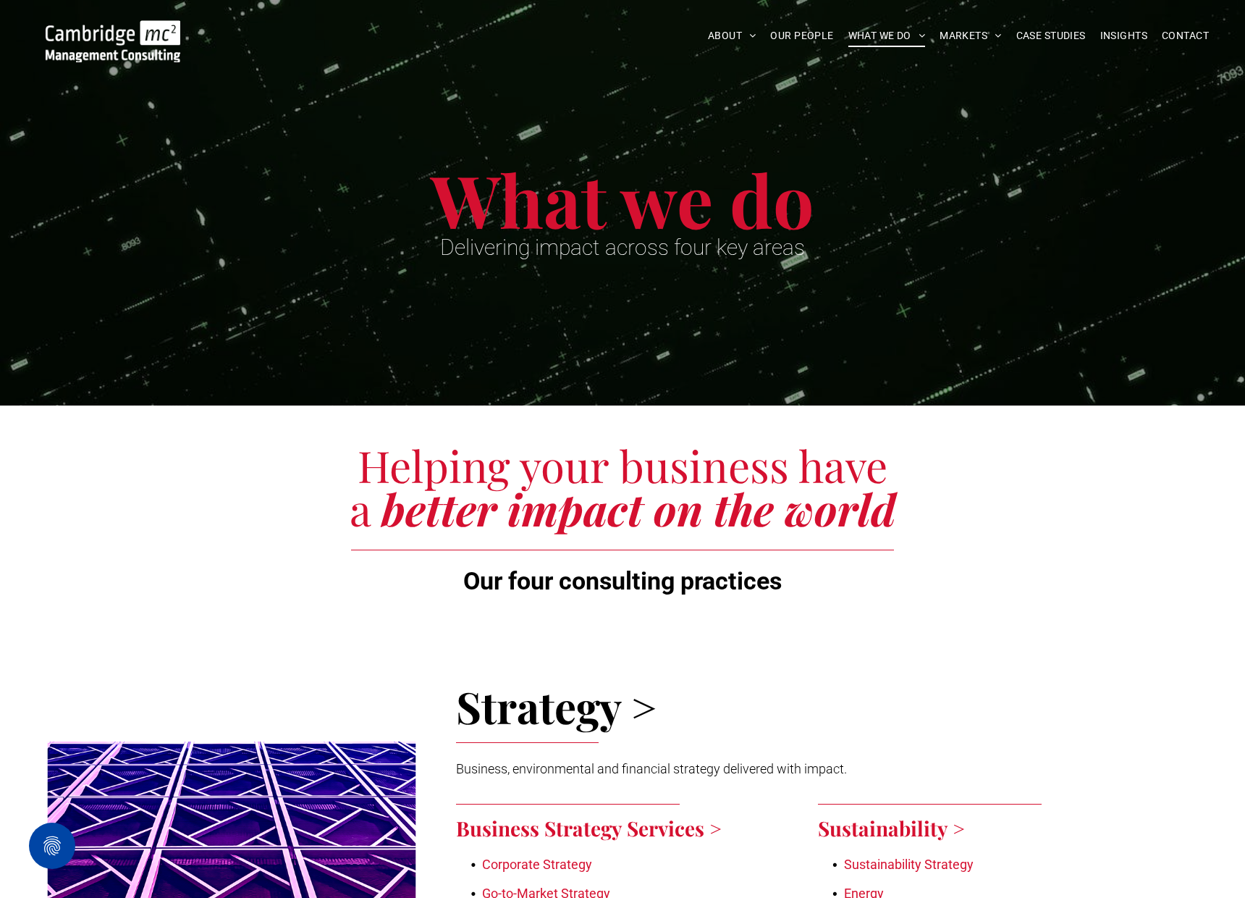 This screenshot has width=1245, height=898. What do you see at coordinates (887, 35) in the screenshot?
I see `a: WHAT WE DO` at bounding box center [887, 35].